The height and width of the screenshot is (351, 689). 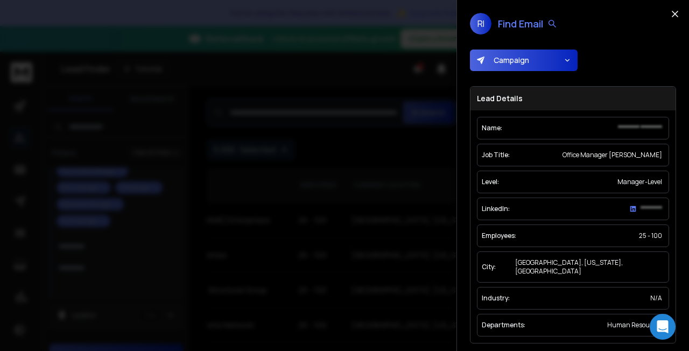 I want to click on p: City:, so click(x=489, y=267).